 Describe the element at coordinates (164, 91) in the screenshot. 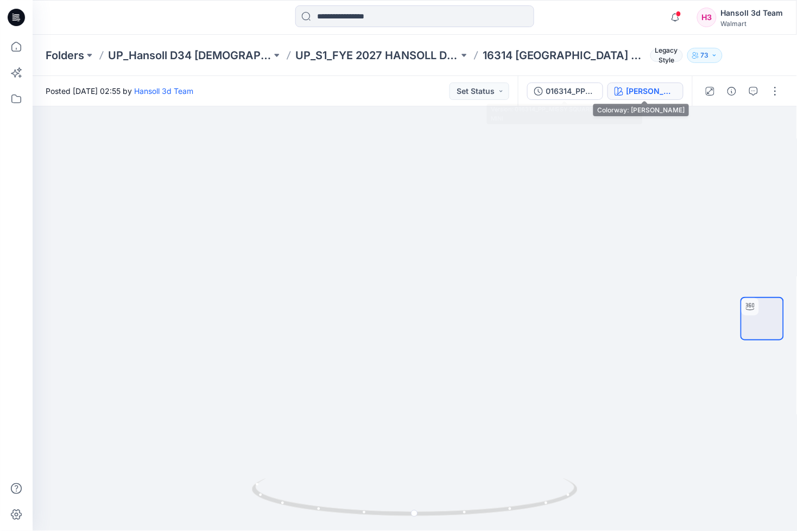

I see `a: Hansoll 3d Team` at that location.